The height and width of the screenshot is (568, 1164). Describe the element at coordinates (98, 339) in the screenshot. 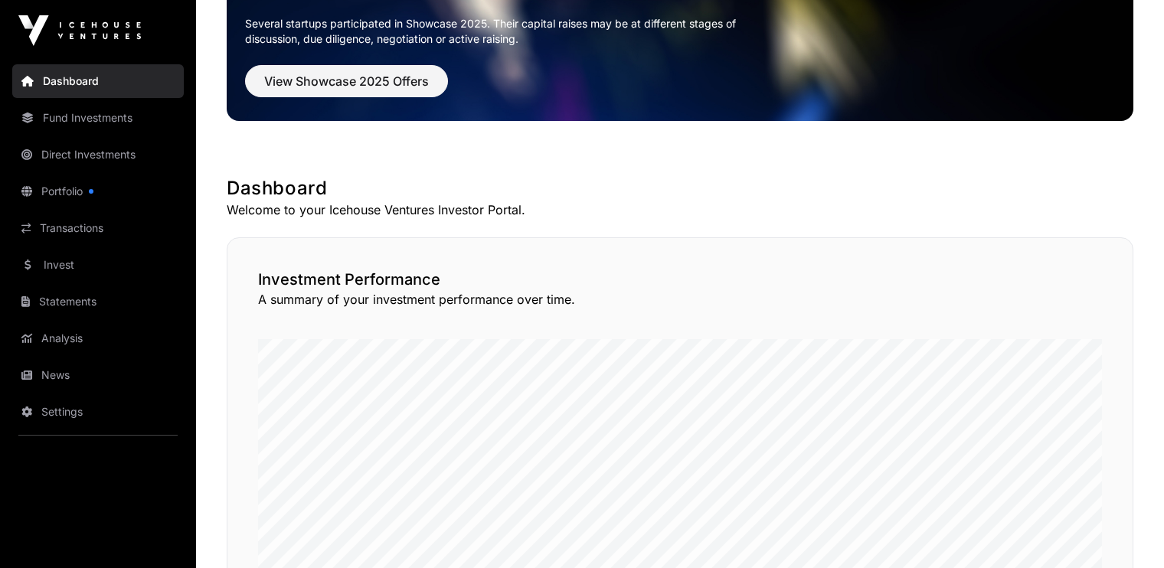

I see `a: Analysis` at that location.